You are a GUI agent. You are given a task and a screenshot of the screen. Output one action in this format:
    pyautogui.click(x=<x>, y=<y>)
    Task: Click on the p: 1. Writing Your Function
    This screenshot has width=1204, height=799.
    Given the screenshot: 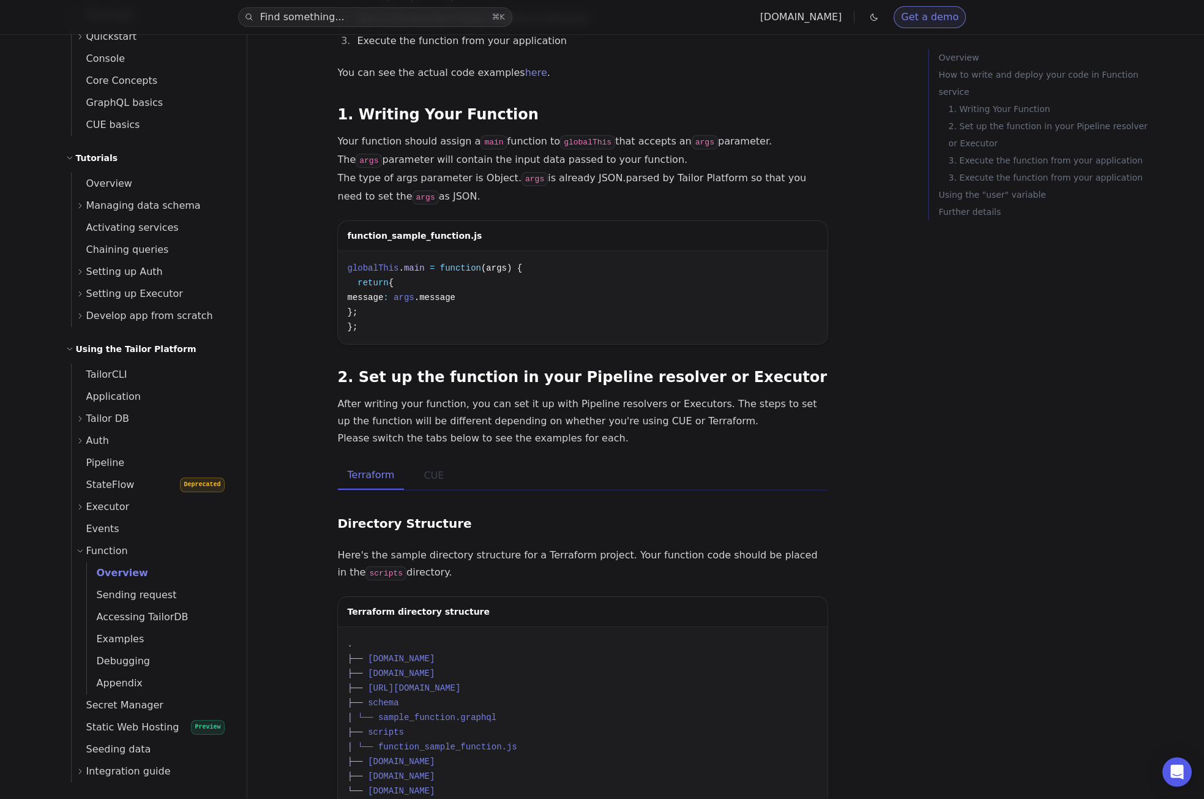 What is the action you would take?
    pyautogui.click(x=1049, y=109)
    